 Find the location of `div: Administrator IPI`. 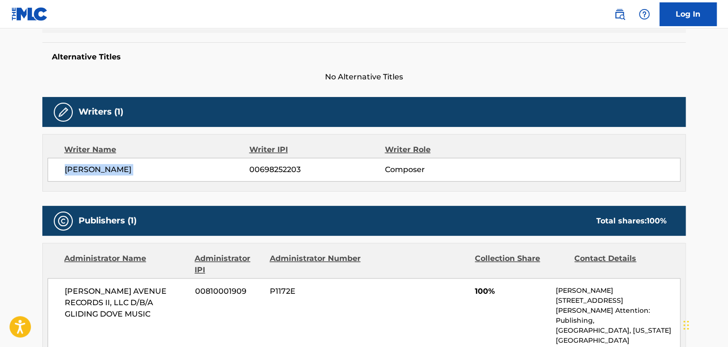

div: Administrator IPI is located at coordinates (228, 265).